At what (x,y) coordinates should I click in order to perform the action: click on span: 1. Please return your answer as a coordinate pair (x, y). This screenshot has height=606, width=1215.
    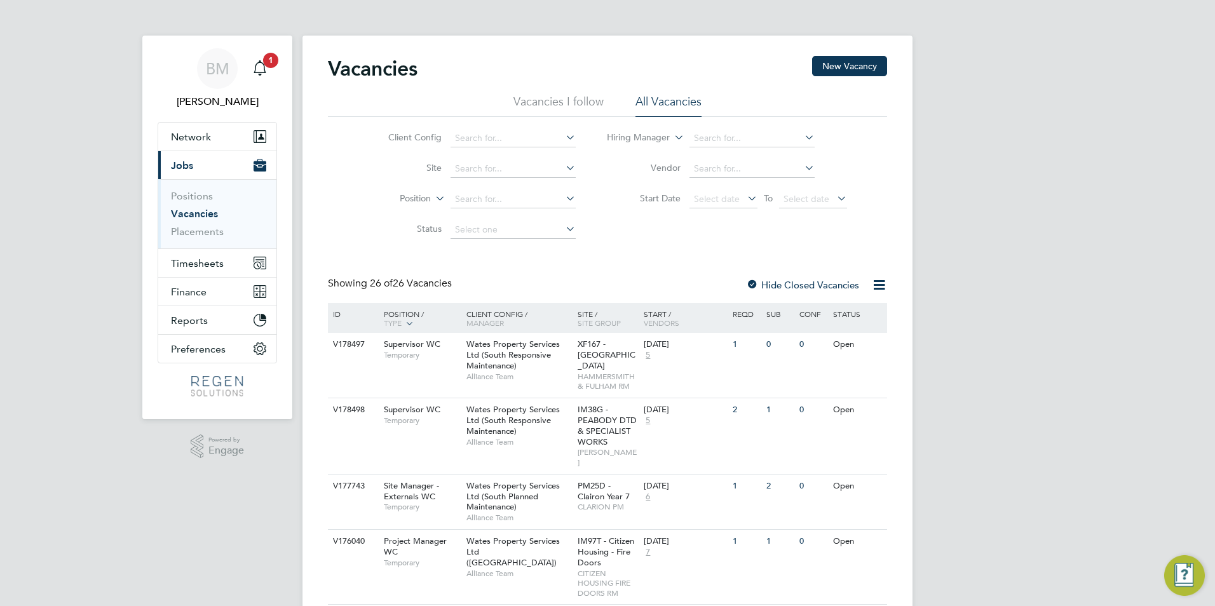
    Looking at the image, I should click on (271, 60).